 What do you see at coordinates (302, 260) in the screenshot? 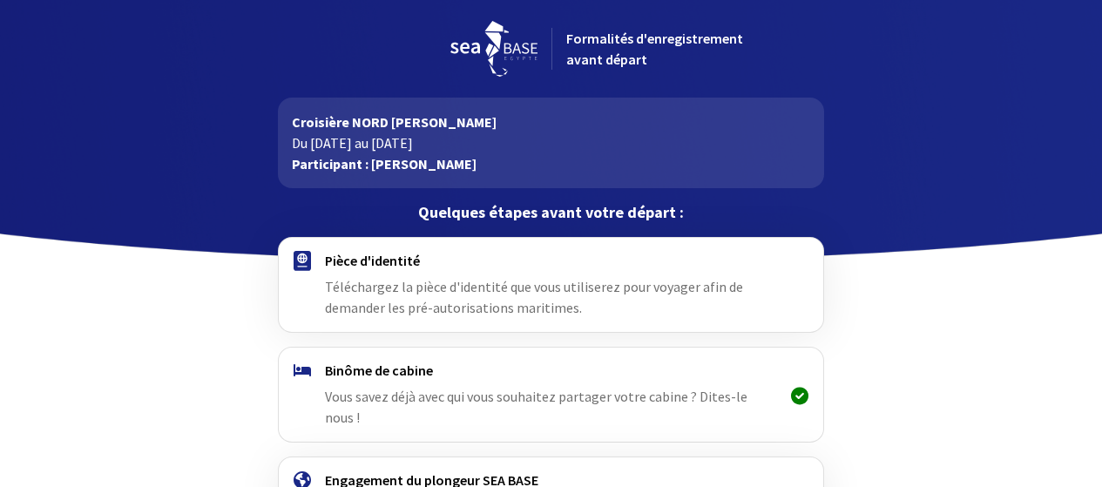
I see `img: passport.svg` at bounding box center [302, 260].